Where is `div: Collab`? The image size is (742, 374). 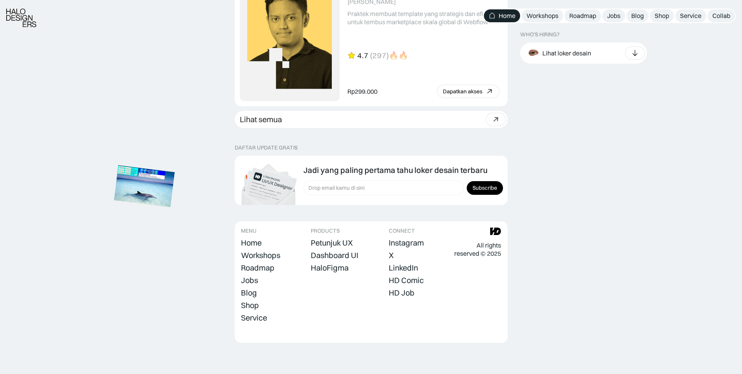 div: Collab is located at coordinates (722, 16).